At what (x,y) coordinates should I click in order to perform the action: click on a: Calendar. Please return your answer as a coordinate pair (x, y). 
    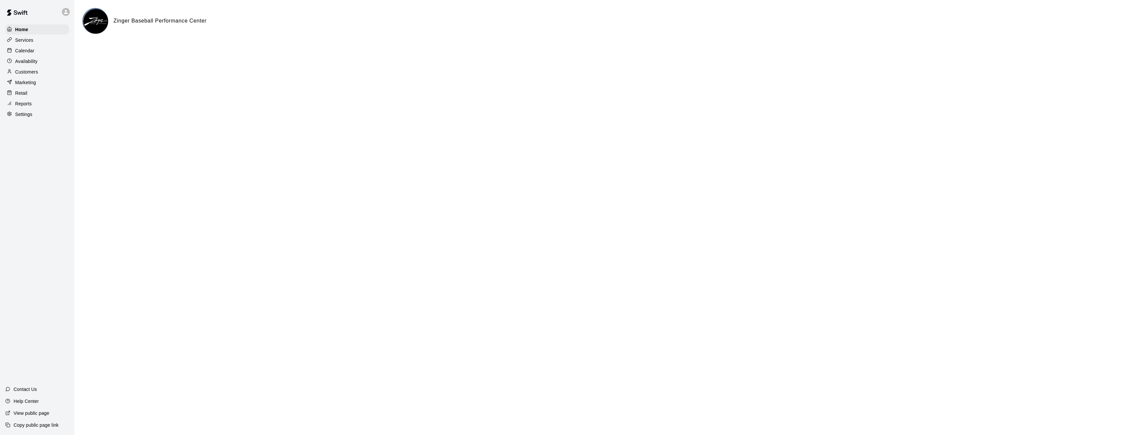
    Looking at the image, I should click on (37, 51).